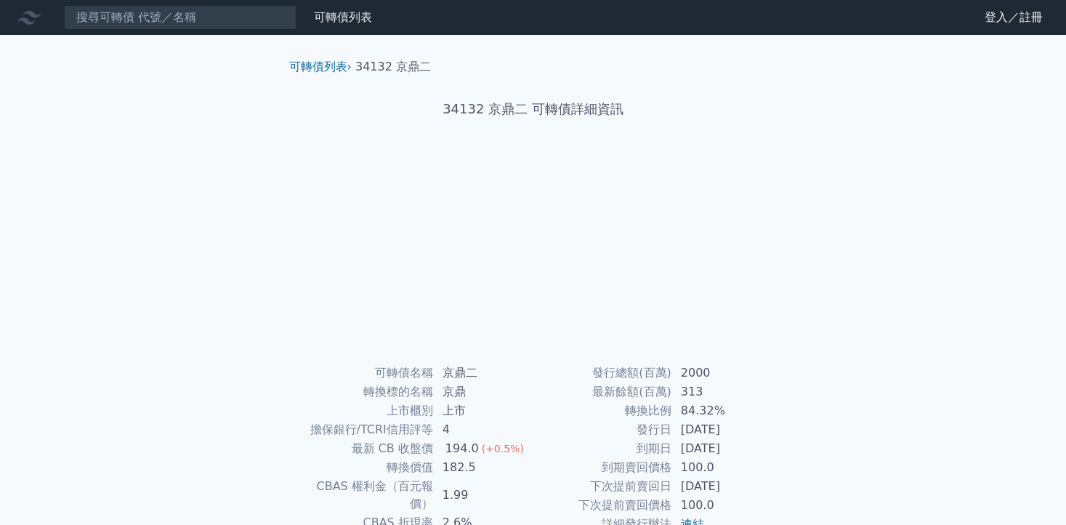  What do you see at coordinates (364, 373) in the screenshot?
I see `td: 可轉債名稱` at bounding box center [364, 373].